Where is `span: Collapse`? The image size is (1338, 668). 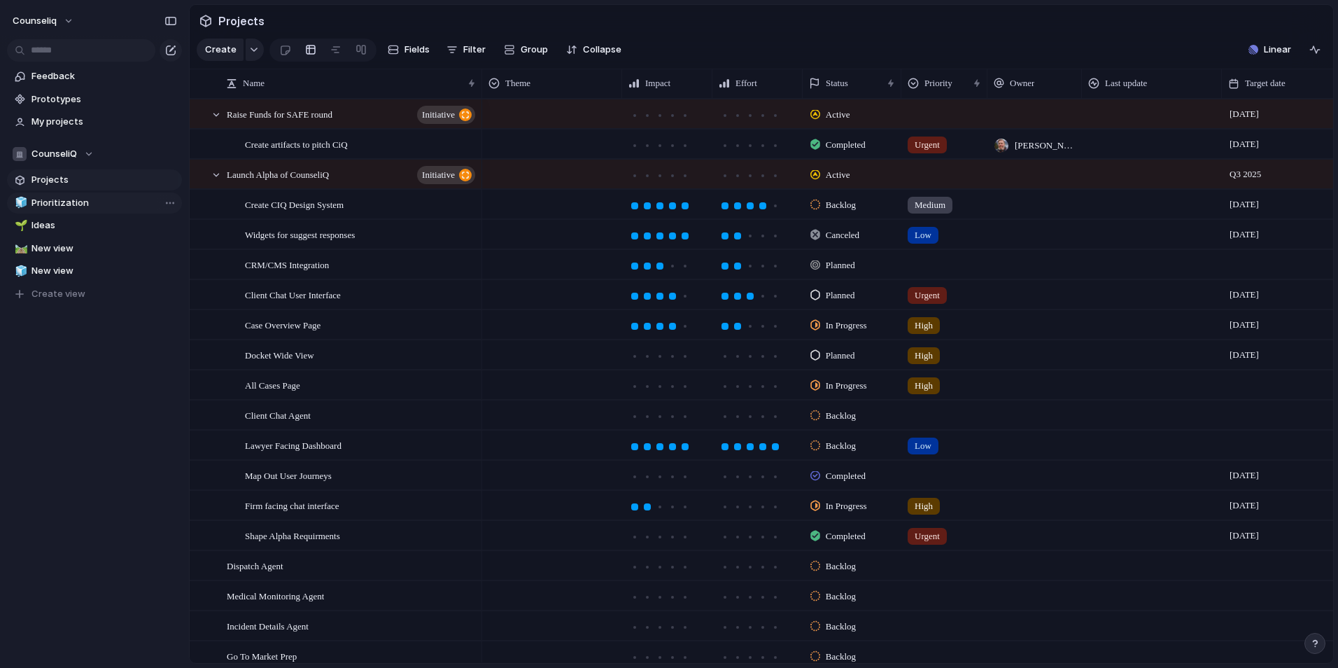
span: Collapse is located at coordinates (602, 50).